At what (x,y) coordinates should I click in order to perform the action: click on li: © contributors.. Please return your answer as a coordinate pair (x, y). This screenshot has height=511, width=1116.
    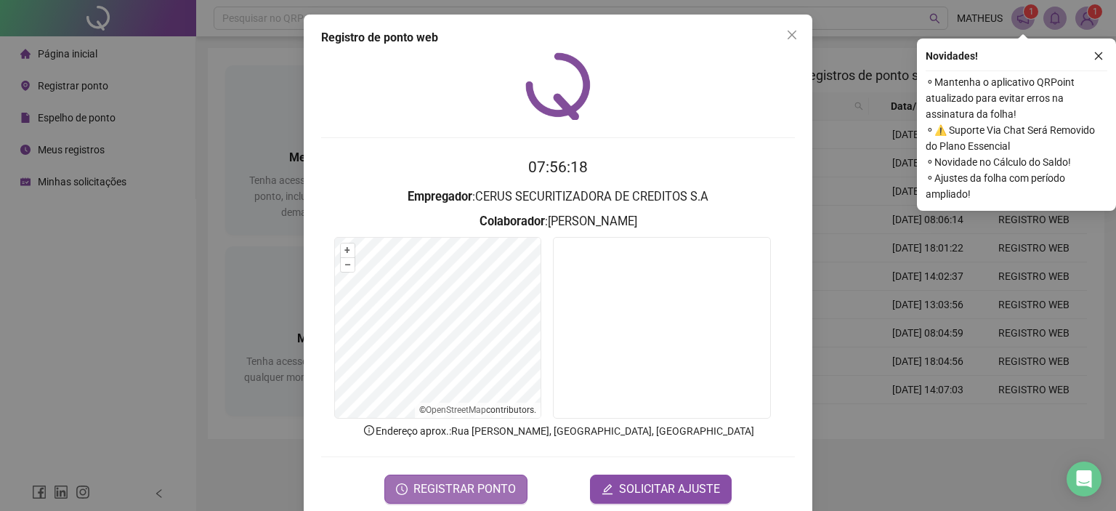
    Looking at the image, I should click on (477, 410).